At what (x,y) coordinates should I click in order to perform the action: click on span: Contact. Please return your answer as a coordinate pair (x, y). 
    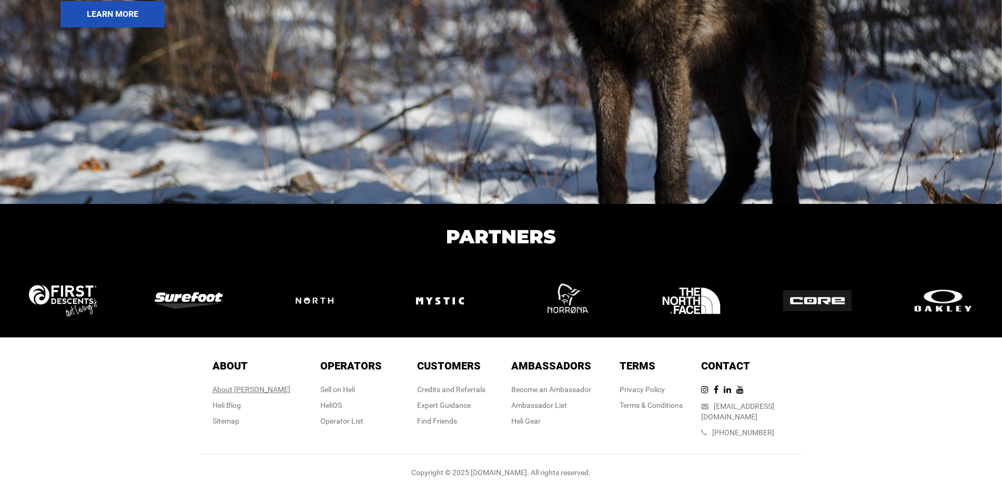
    Looking at the image, I should click on (725, 366).